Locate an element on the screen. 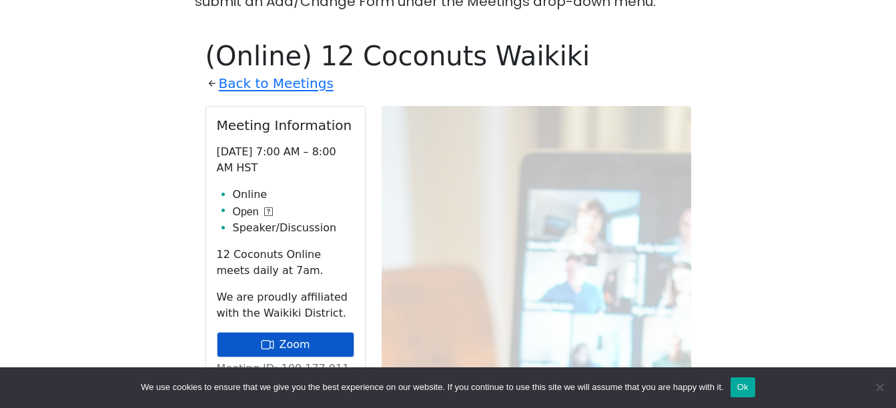 The width and height of the screenshot is (896, 408). a: Zoom is located at coordinates (285, 345).